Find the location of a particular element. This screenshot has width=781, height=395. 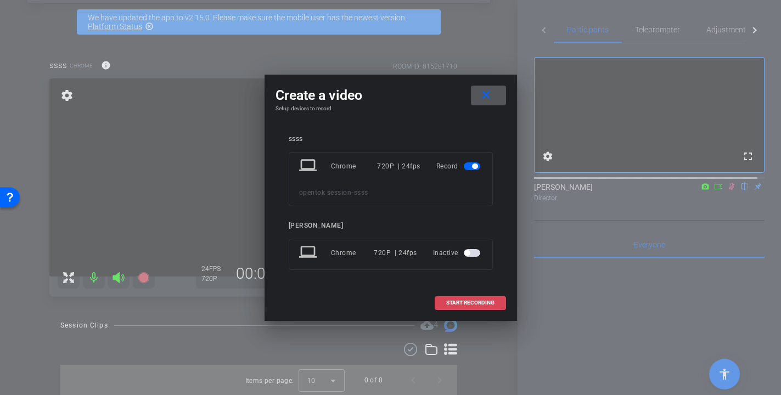

span: START RECORDING is located at coordinates (470, 303).